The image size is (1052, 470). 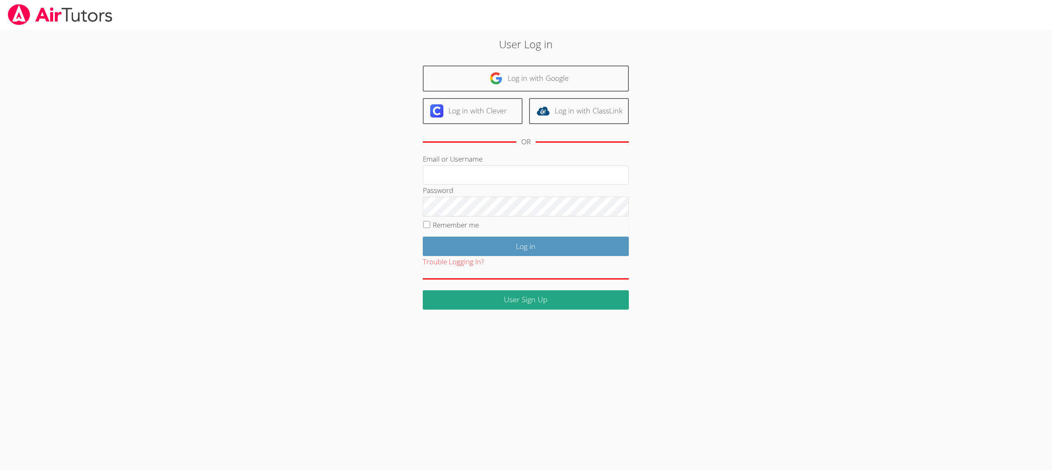 What do you see at coordinates (526, 300) in the screenshot?
I see `a: User Sign Up` at bounding box center [526, 300].